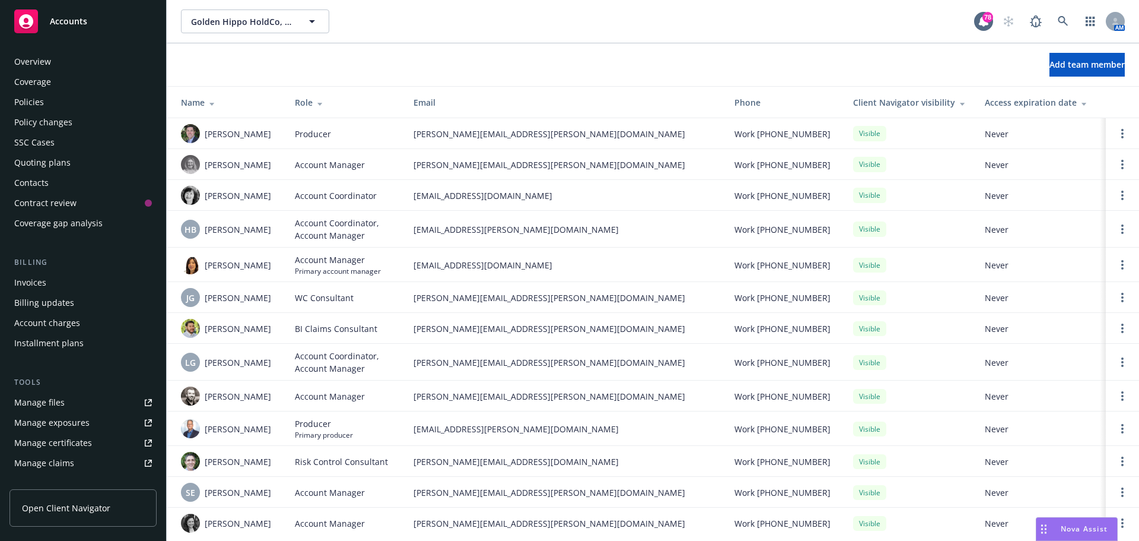  Describe the element at coordinates (1041, 102) in the screenshot. I see `div: Access expiration date` at that location.